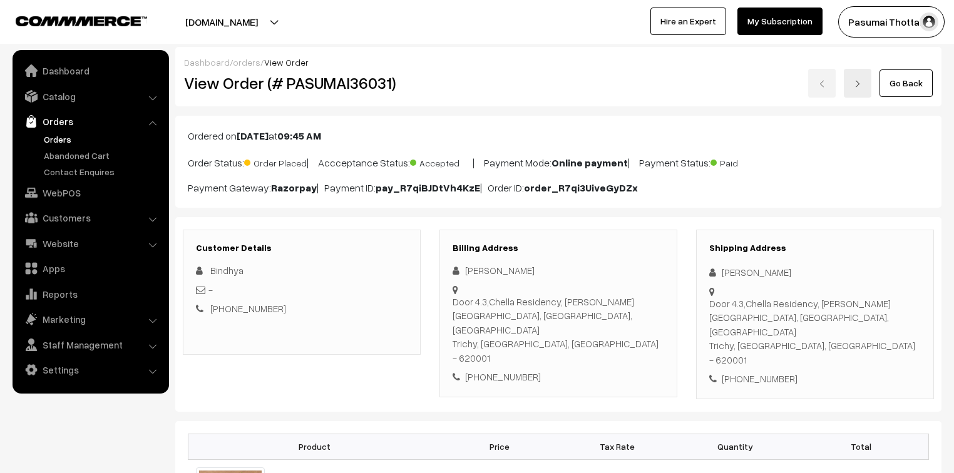 The width and height of the screenshot is (954, 473). Describe the element at coordinates (90, 269) in the screenshot. I see `a: Apps` at that location.